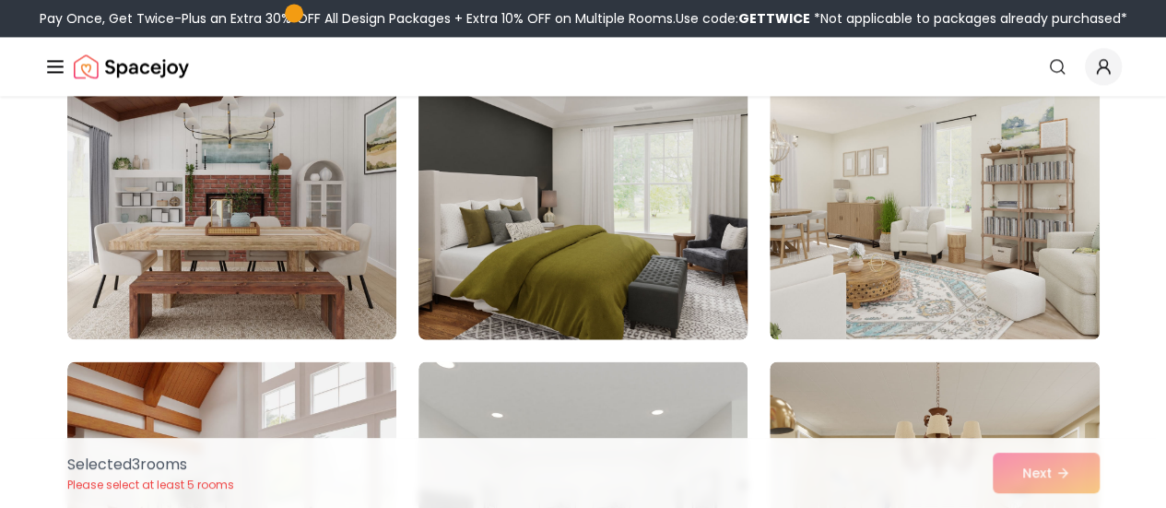  I want to click on b: GETTWICE, so click(774, 18).